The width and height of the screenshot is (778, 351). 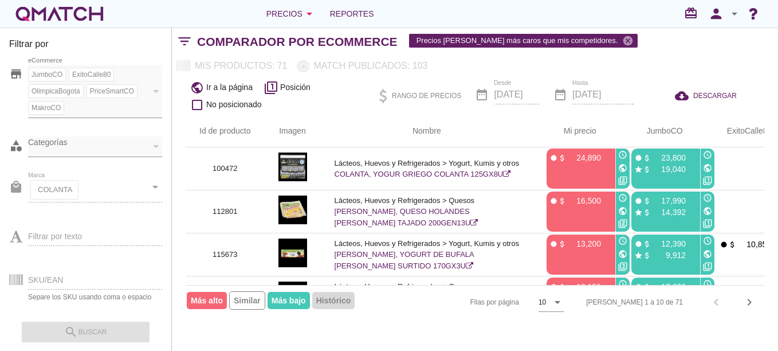 I want to click on i: check_box_outline_blank, so click(x=197, y=105).